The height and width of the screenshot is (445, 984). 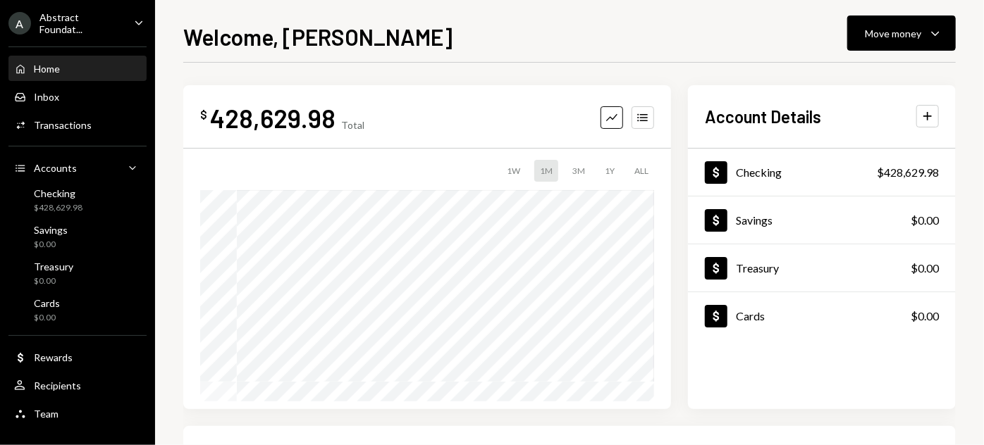 What do you see at coordinates (78, 125) in the screenshot?
I see `a: Transactions` at bounding box center [78, 125].